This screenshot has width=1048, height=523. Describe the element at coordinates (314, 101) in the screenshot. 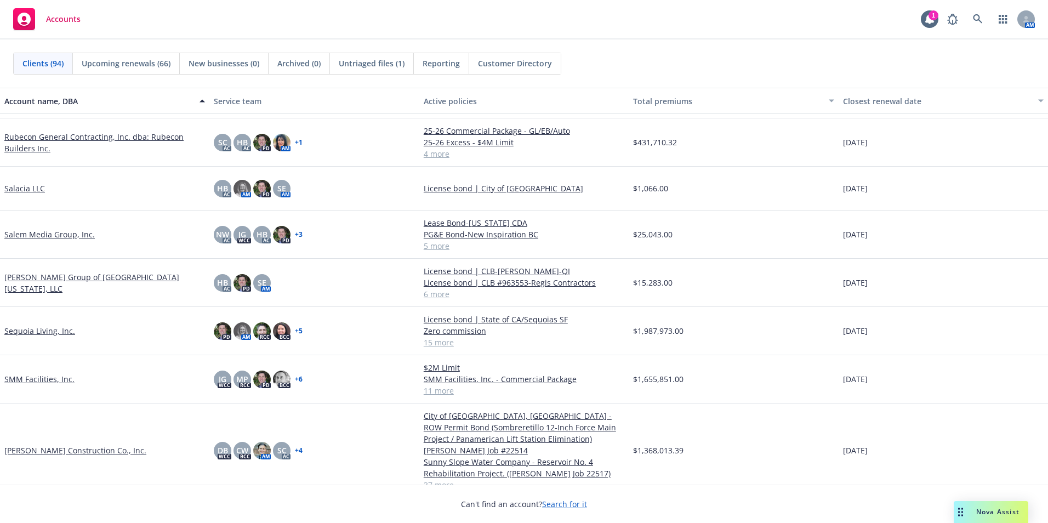

I see `button: Service team` at that location.